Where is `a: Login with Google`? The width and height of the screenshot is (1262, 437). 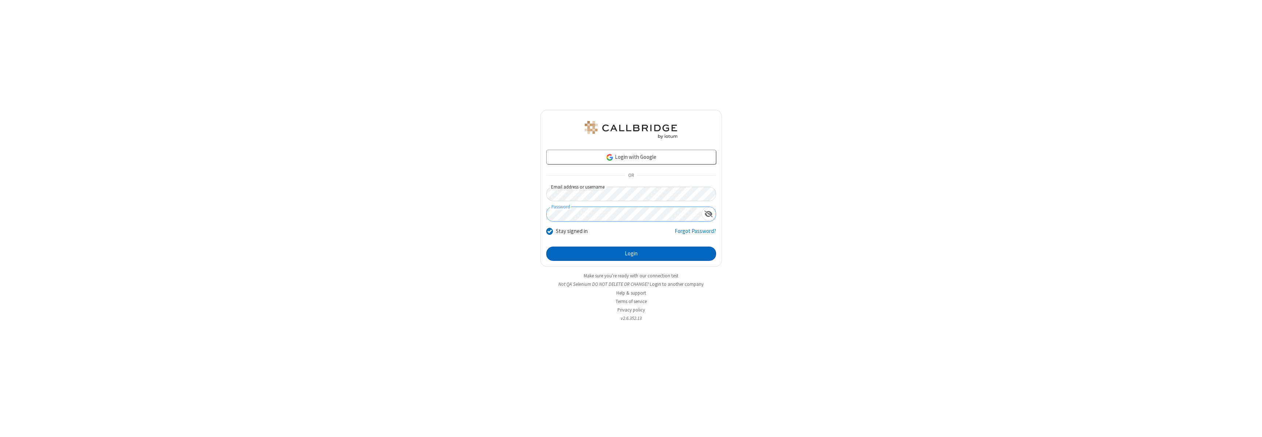 a: Login with Google is located at coordinates (631, 157).